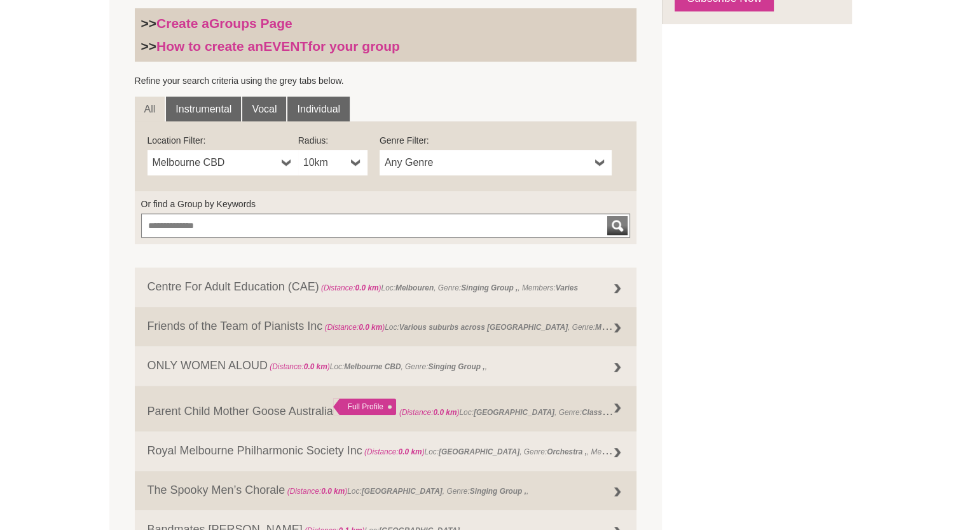 The height and width of the screenshot is (530, 962). I want to click on a: Melbourne CBD, so click(223, 163).